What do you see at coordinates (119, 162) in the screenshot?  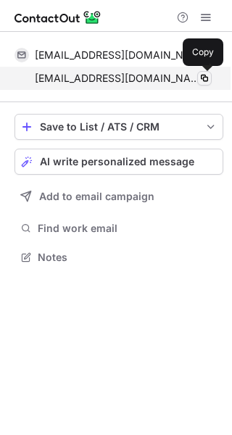 I see `button: AI write personalized message` at bounding box center [119, 162].